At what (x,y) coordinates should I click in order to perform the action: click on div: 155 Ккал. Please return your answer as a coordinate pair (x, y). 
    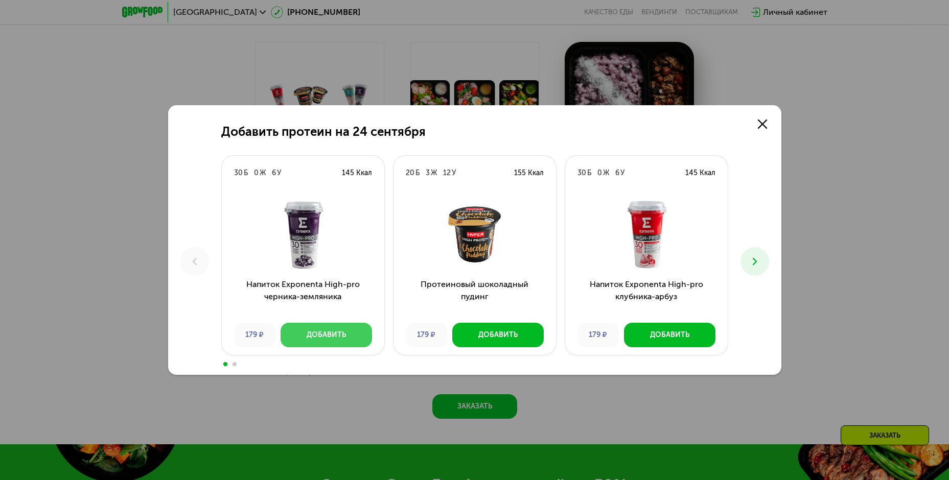
    Looking at the image, I should click on (529, 173).